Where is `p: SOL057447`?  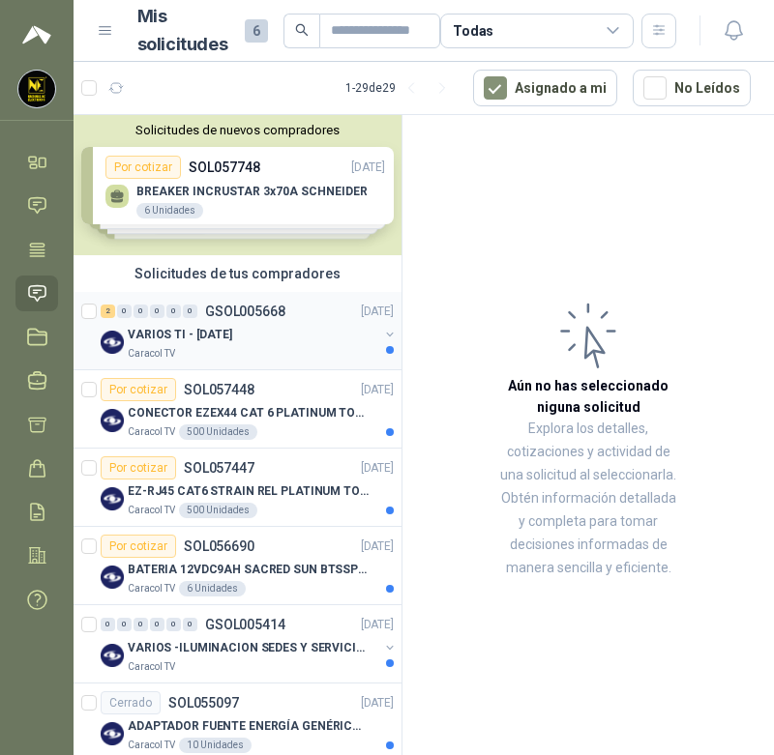 p: SOL057447 is located at coordinates (219, 468).